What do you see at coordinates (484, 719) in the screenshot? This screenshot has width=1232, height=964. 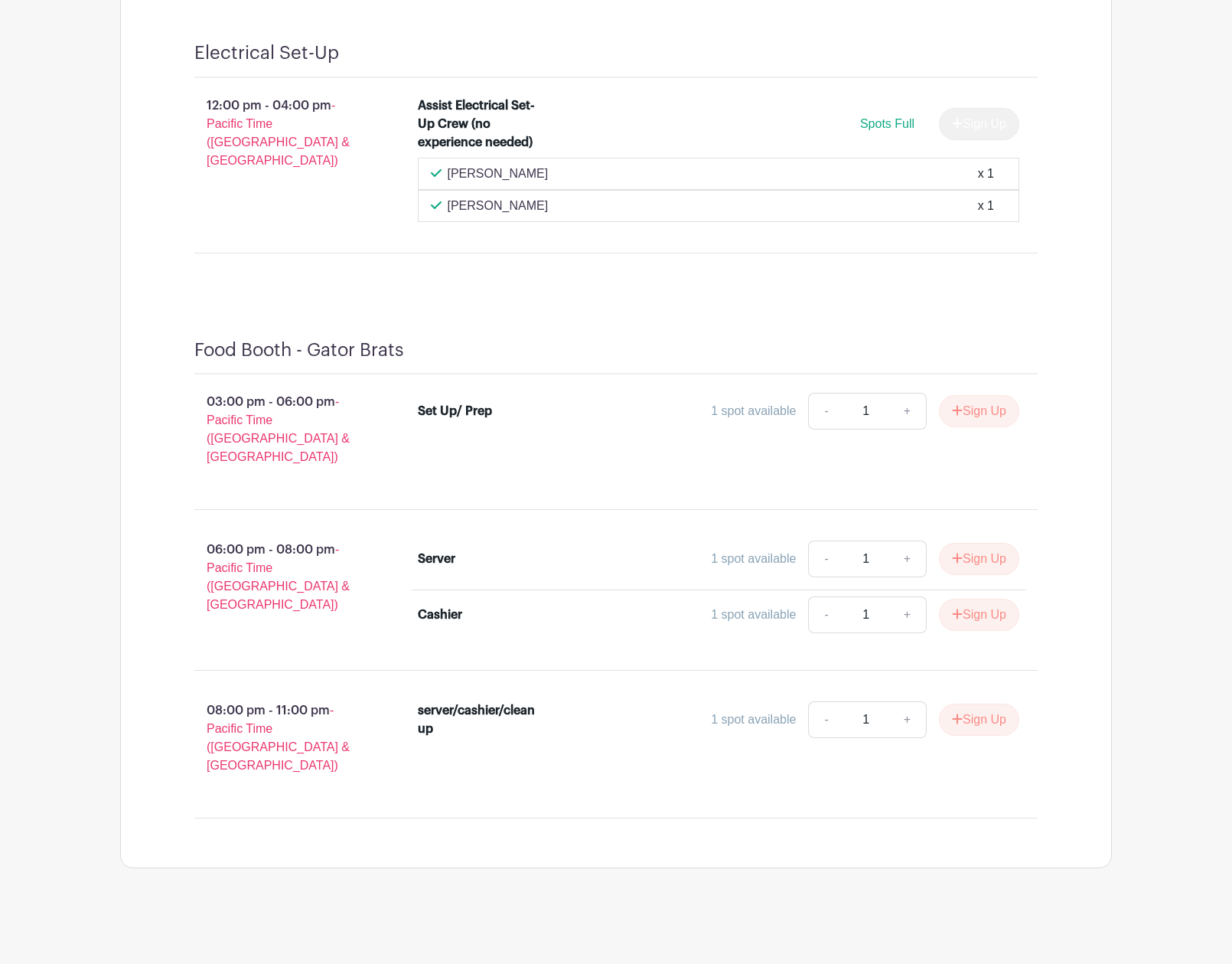 I see `div: server/cashier/clean up` at bounding box center [484, 719].